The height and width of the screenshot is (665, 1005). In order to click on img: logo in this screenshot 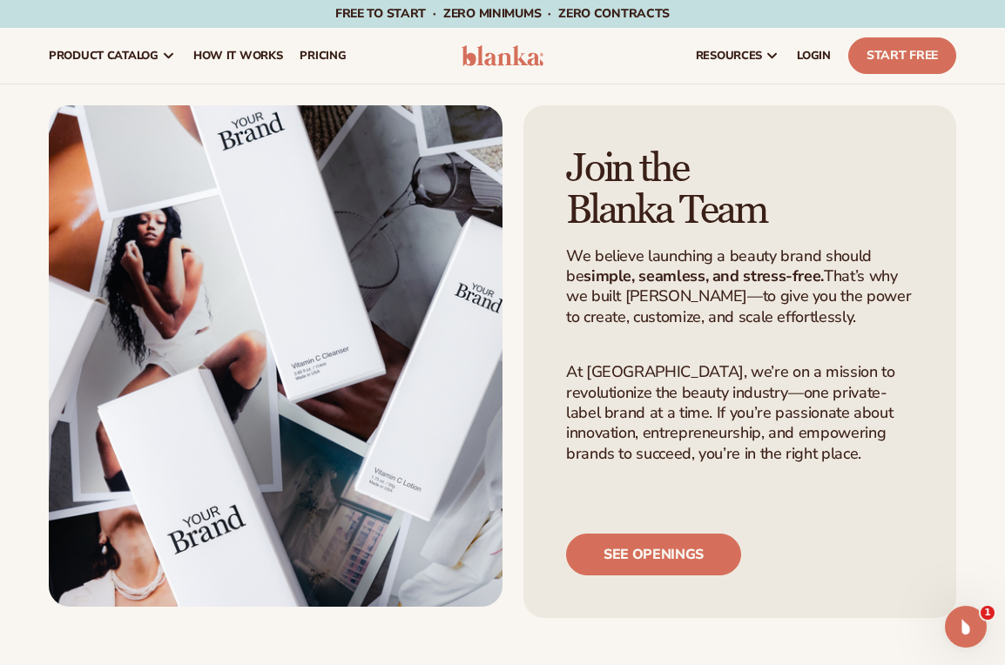, I will do `click(501, 56)`.